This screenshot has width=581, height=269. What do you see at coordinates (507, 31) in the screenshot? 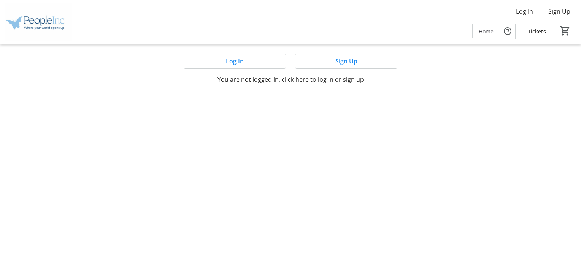
I see `button: Help` at bounding box center [507, 31].